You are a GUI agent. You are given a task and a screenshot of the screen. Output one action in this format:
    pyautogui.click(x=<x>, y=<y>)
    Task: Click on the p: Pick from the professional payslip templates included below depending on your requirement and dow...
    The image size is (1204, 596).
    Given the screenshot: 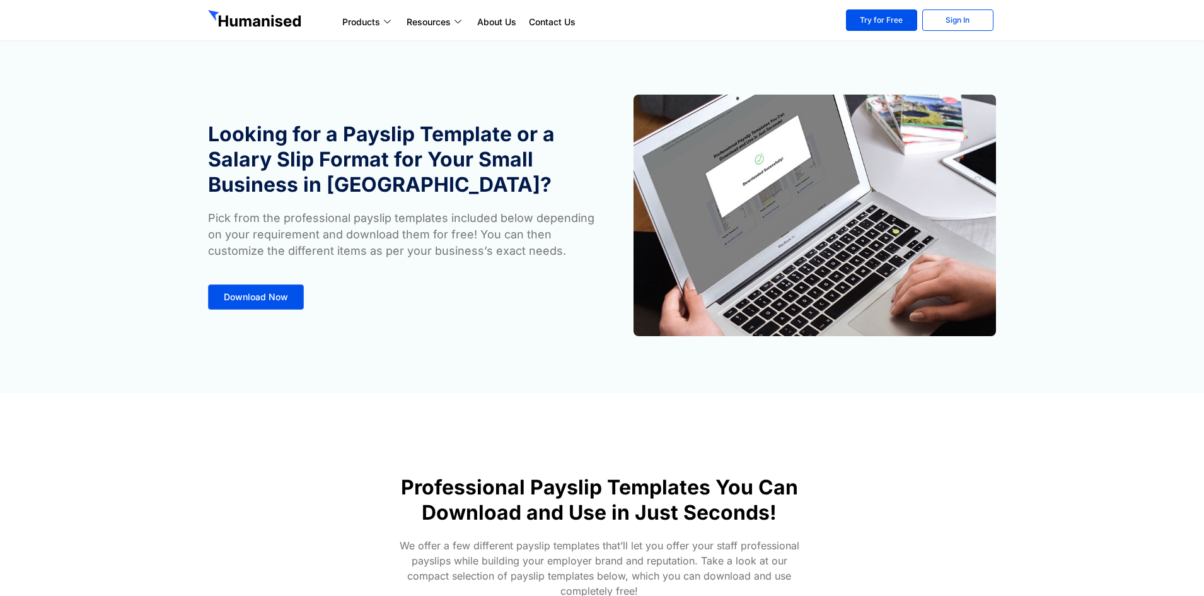 What is the action you would take?
    pyautogui.click(x=402, y=235)
    